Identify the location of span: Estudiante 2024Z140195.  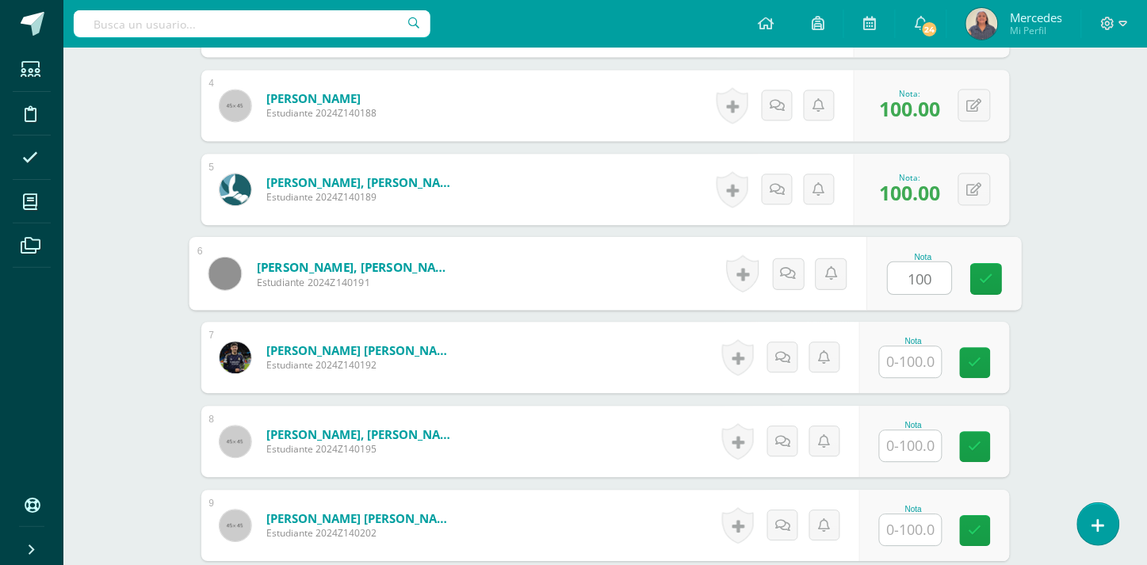
(361, 449).